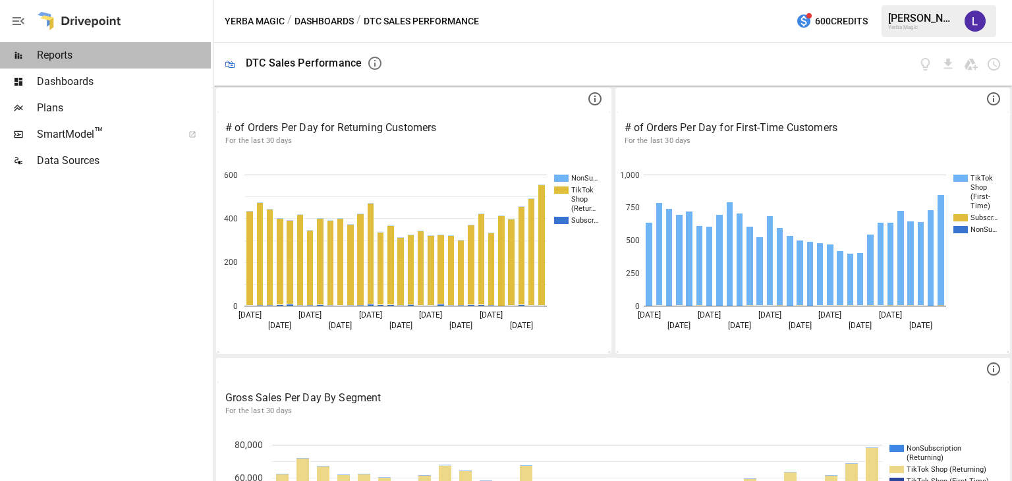 The image size is (1012, 481). What do you see at coordinates (832, 21) in the screenshot?
I see `button: 600Credits` at bounding box center [832, 21].